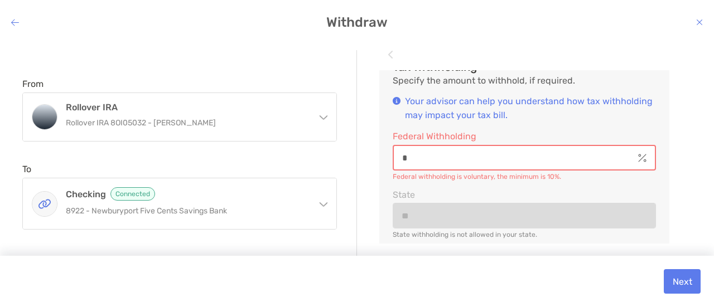 This screenshot has width=714, height=307. Describe the element at coordinates (397, 101) in the screenshot. I see `img: Info Notification` at that location.